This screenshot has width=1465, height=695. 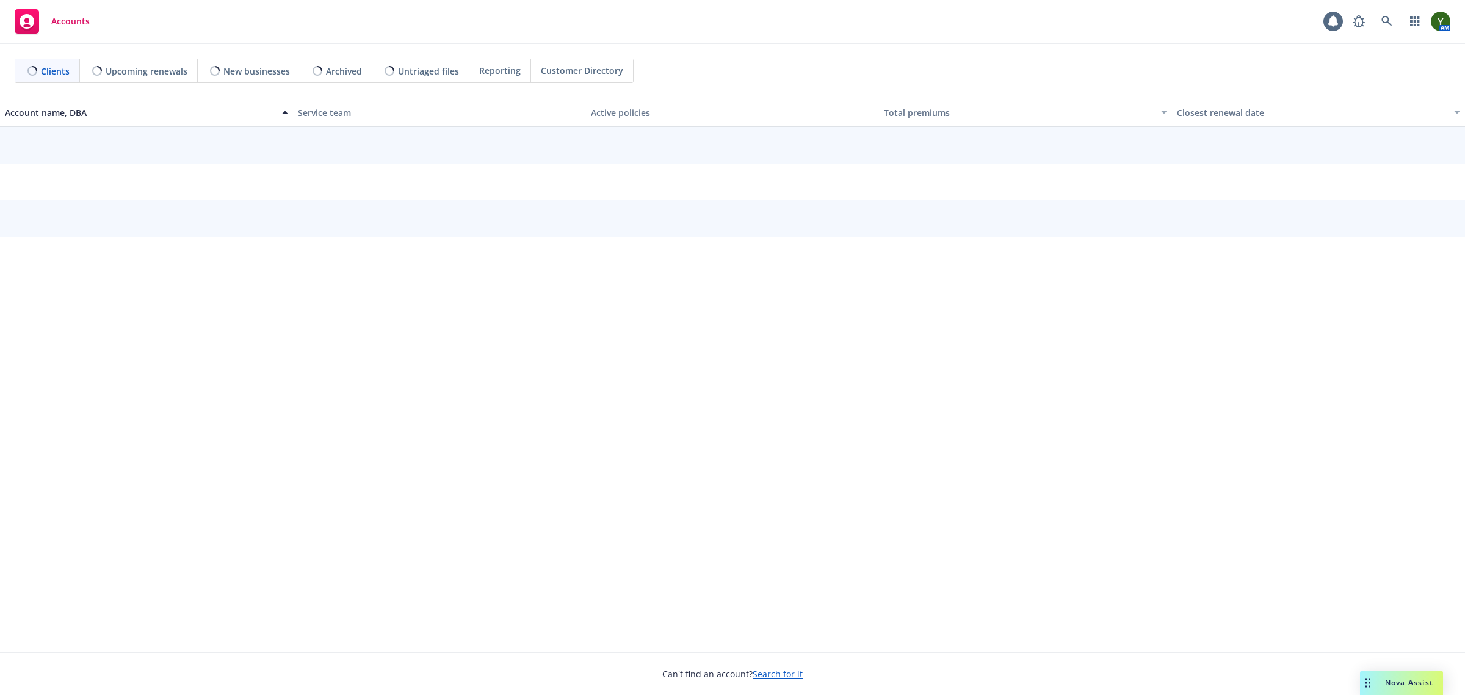 I want to click on div: Drag to move, so click(x=1367, y=682).